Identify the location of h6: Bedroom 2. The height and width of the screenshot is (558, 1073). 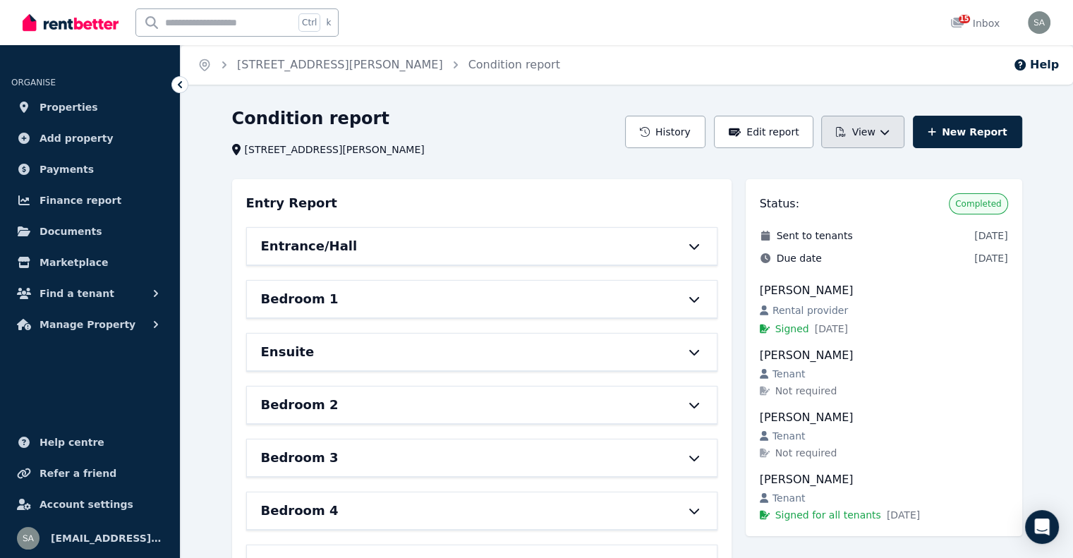
(300, 405).